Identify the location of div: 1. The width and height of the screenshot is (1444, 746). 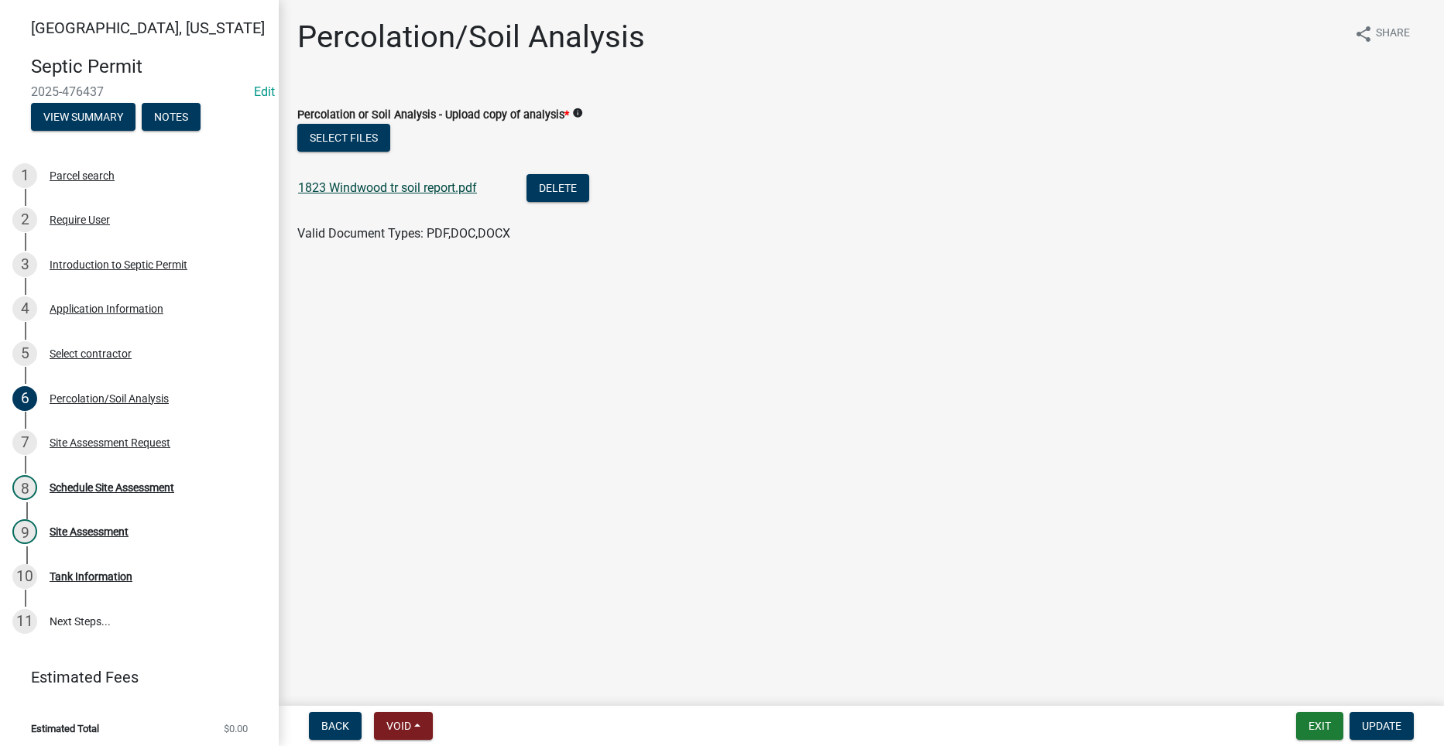
(25, 176).